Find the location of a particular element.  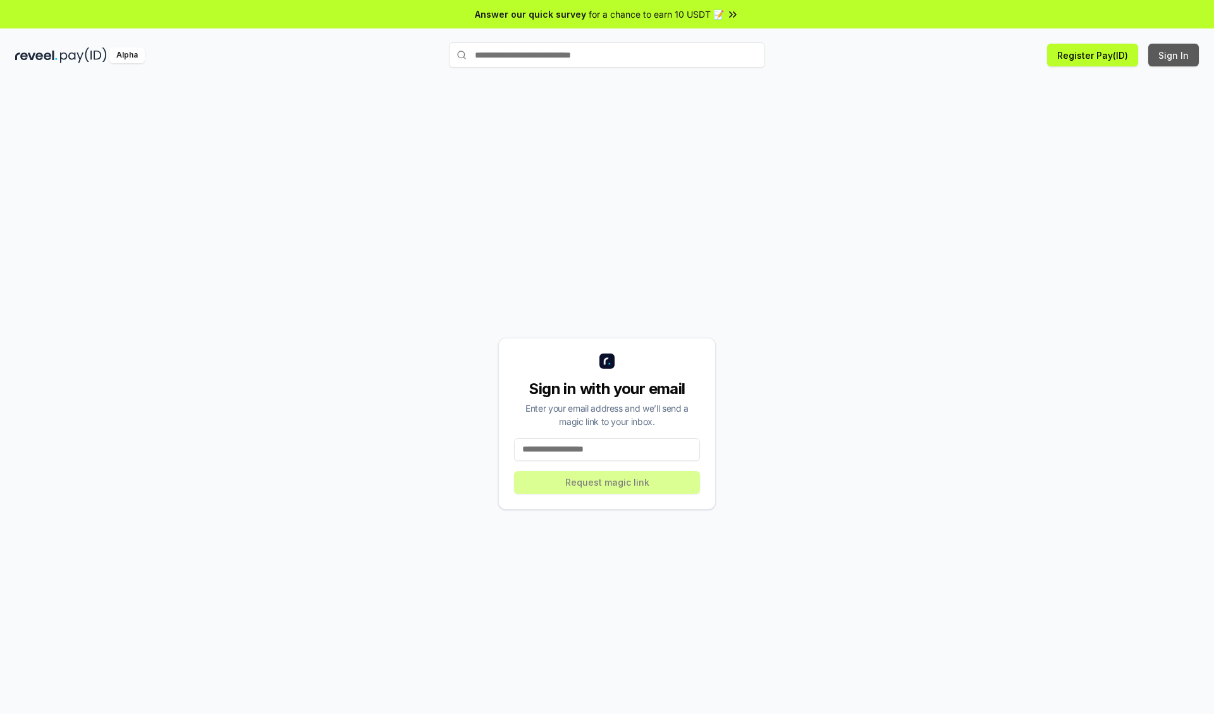

img: logo_small is located at coordinates (607, 361).